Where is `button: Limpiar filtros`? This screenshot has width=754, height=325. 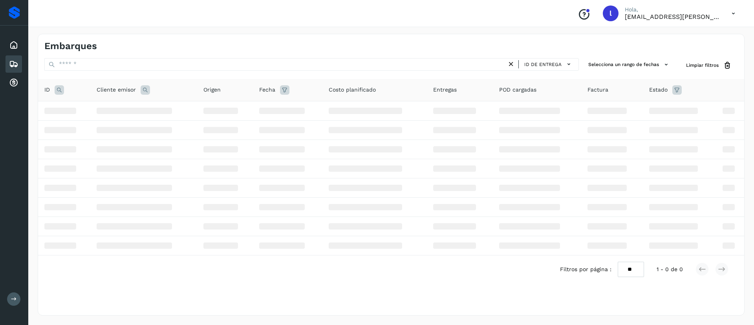
button: Limpiar filtros is located at coordinates (709, 65).